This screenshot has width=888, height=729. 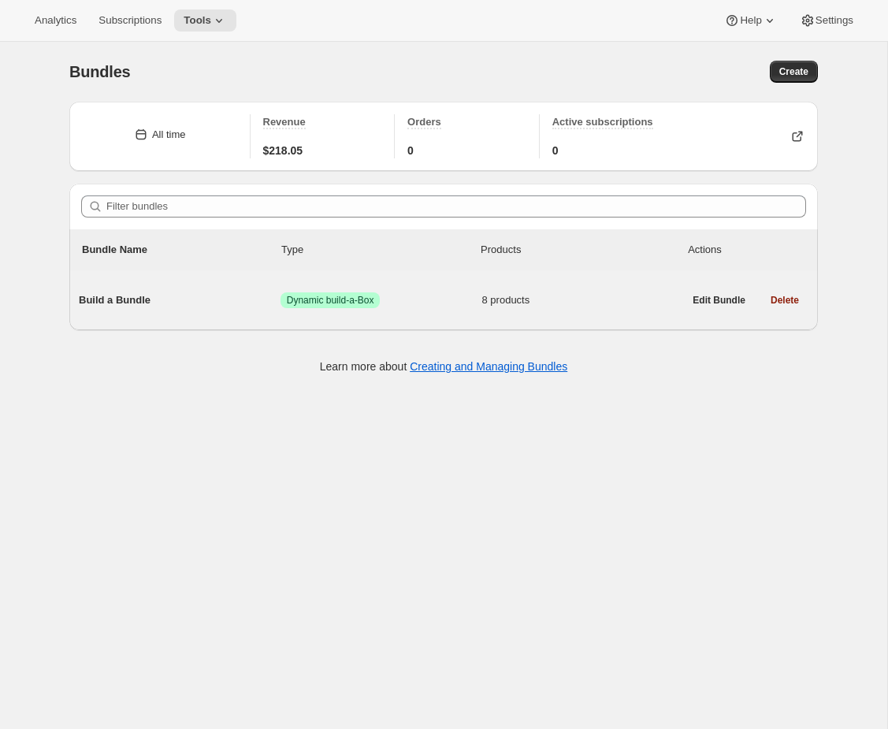 I want to click on button: Settings, so click(x=827, y=20).